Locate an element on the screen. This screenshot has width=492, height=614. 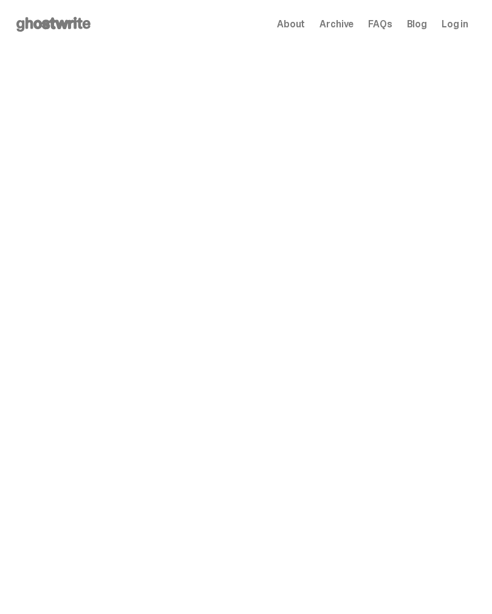
a: About is located at coordinates (291, 24).